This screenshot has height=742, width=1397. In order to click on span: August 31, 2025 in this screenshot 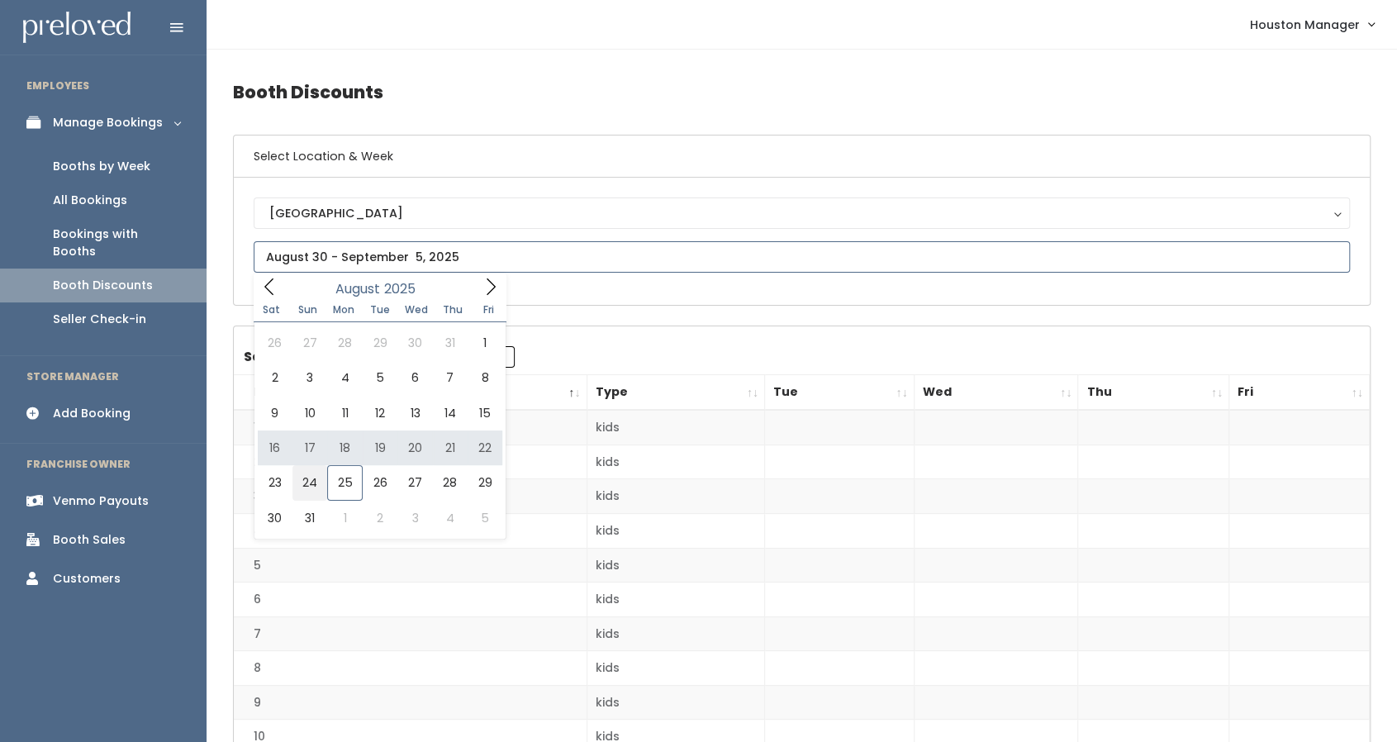, I will do `click(310, 518)`.